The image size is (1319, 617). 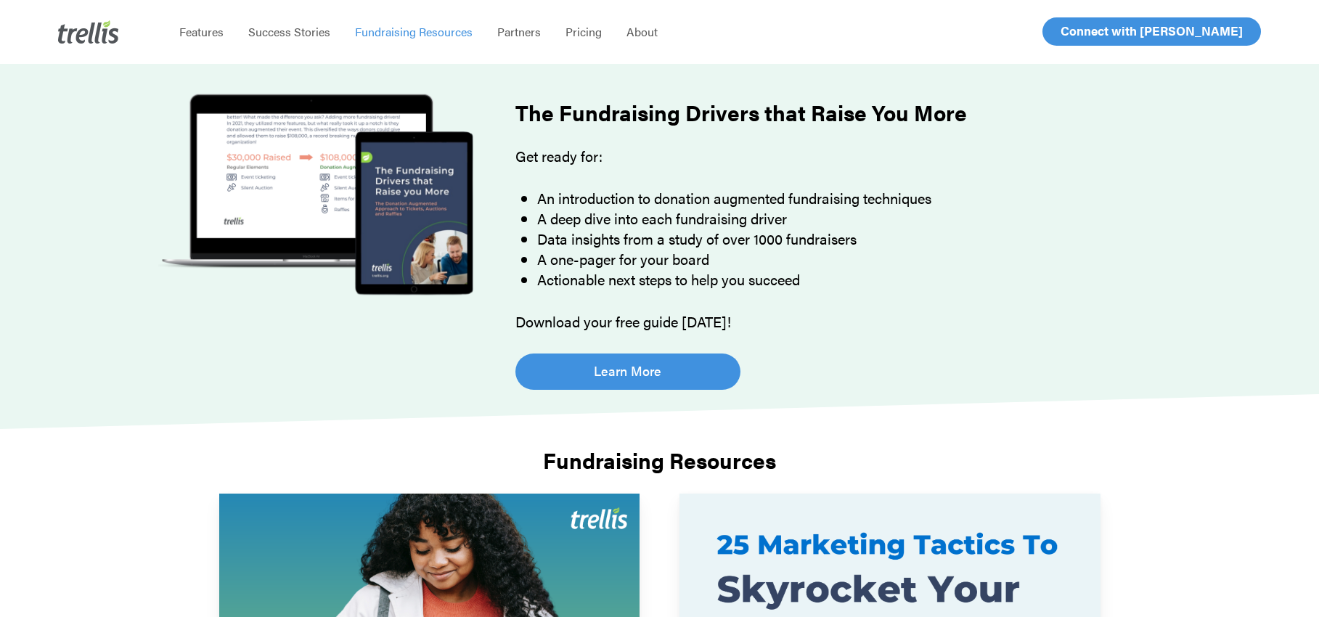 What do you see at coordinates (316, 195) in the screenshot?
I see `img: The Fundraising Drivers that Raise You More Guide Cover` at bounding box center [316, 195].